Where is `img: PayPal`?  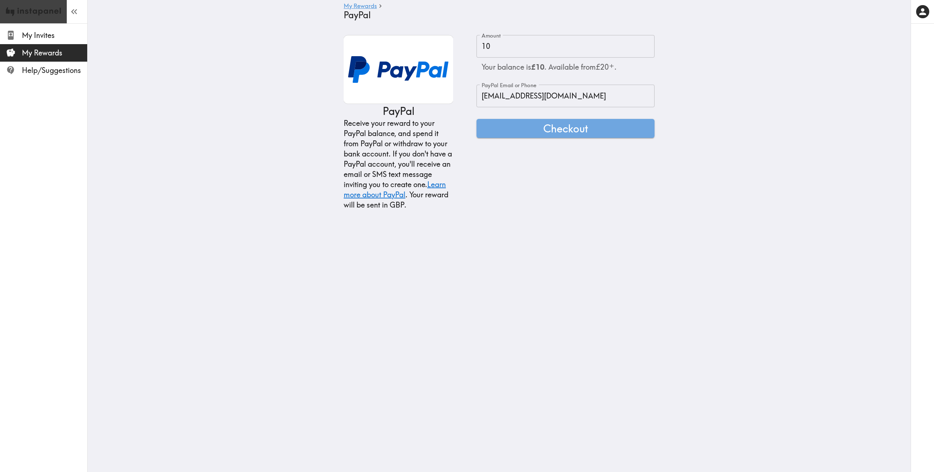
img: PayPal is located at coordinates (398, 69).